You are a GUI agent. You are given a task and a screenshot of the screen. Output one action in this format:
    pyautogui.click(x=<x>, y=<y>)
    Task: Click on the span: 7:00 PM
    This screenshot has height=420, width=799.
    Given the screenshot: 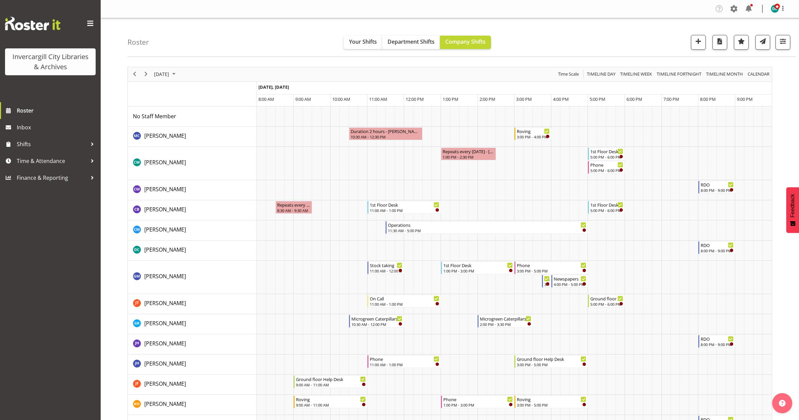 What is the action you would take?
    pyautogui.click(x=672, y=99)
    